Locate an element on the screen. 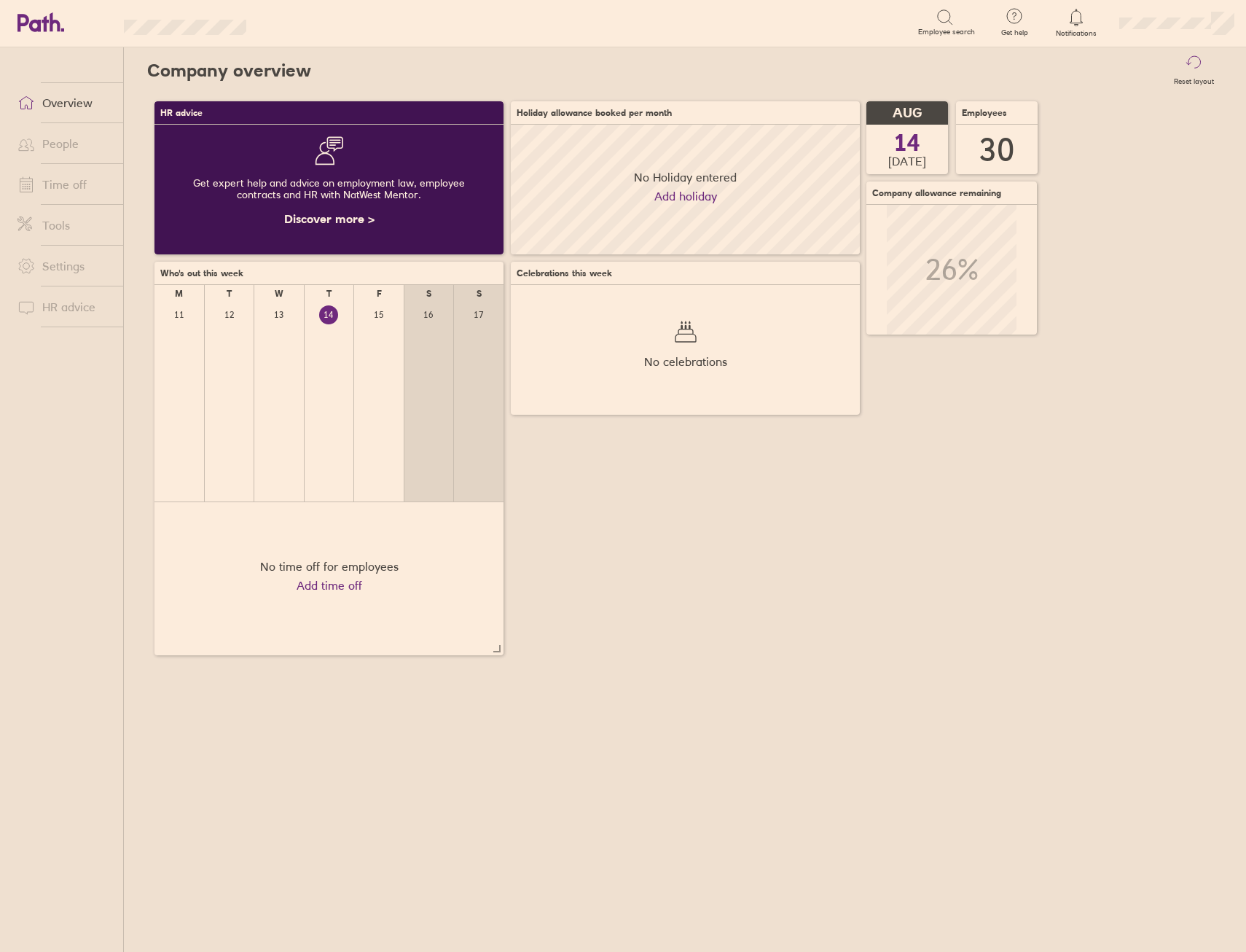 This screenshot has width=1246, height=952. span: Employee search is located at coordinates (947, 32).